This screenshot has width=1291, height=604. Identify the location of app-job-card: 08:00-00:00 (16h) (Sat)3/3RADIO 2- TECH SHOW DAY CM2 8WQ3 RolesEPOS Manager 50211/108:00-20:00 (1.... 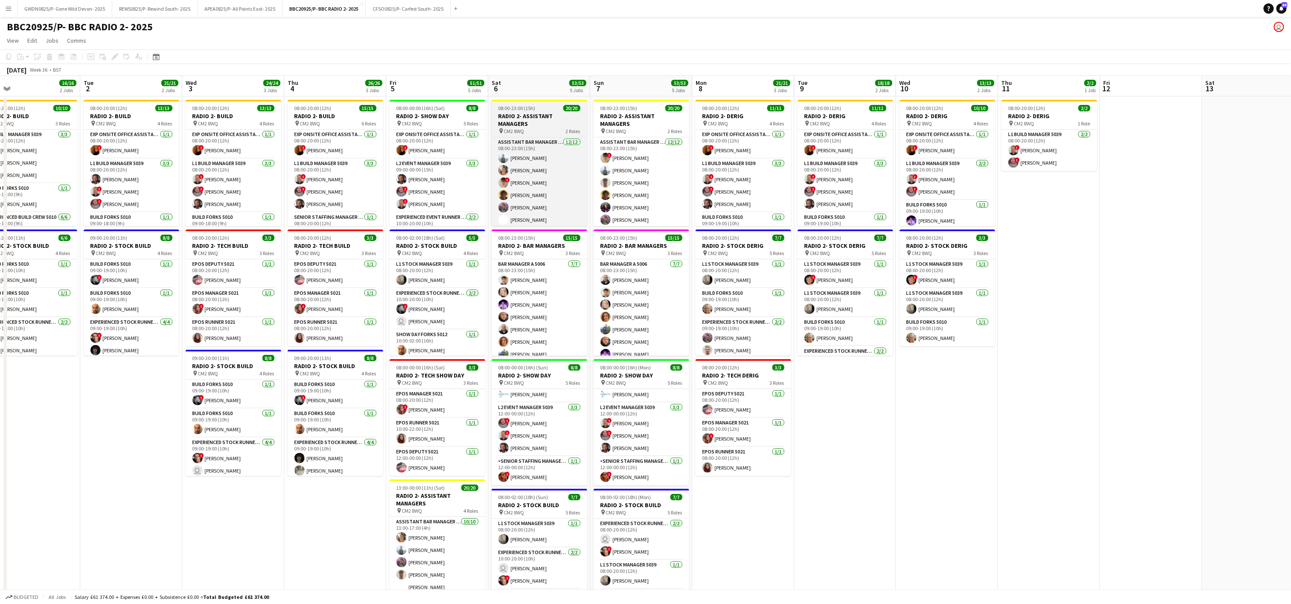
(437, 418).